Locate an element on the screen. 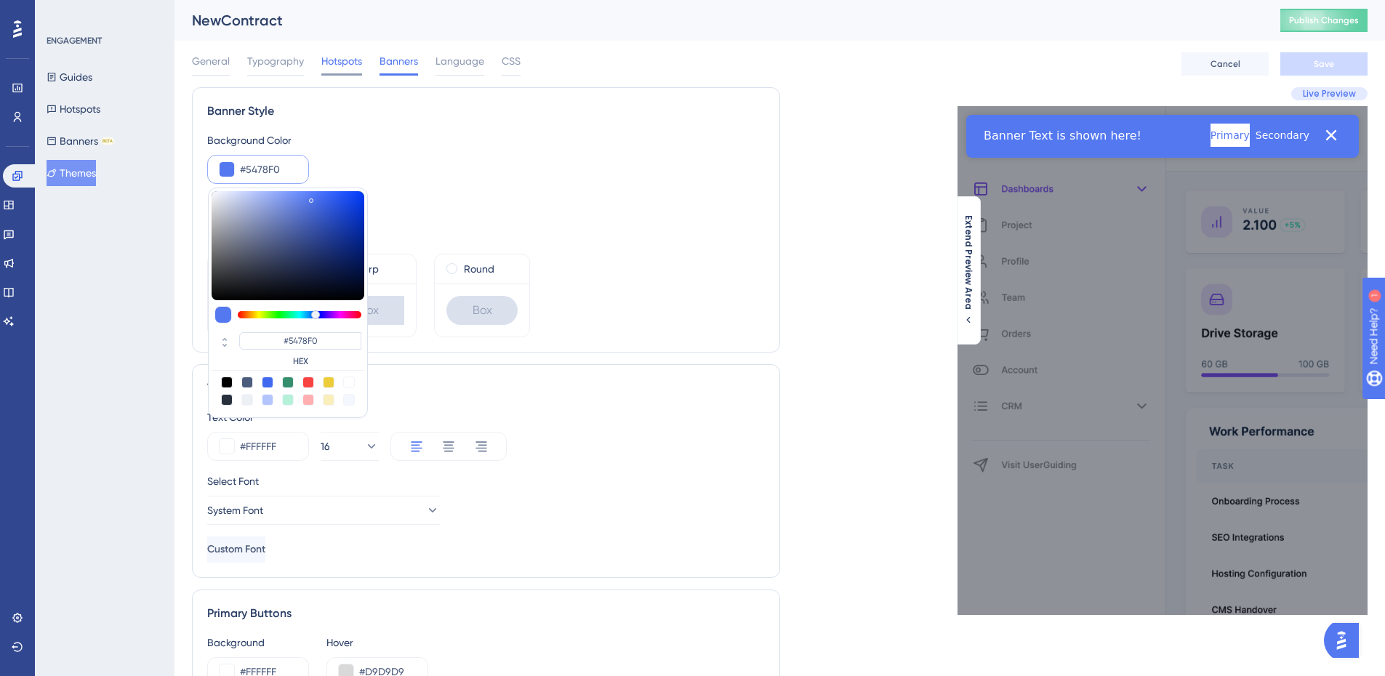  span: General is located at coordinates (211, 61).